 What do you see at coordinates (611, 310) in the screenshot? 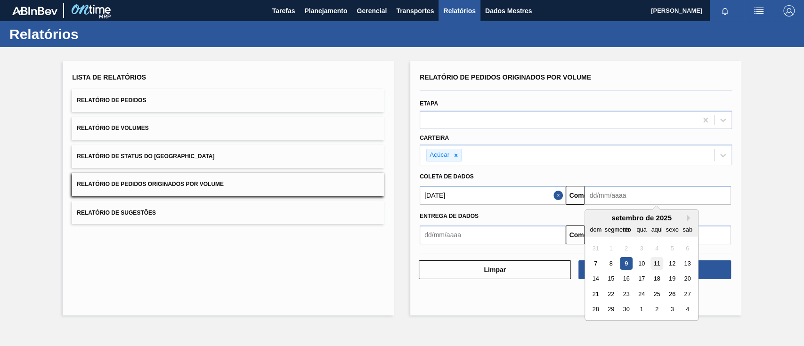
I see `div: Escolha segunda-feira, 29 de setembro de 2025` at bounding box center [611, 310].